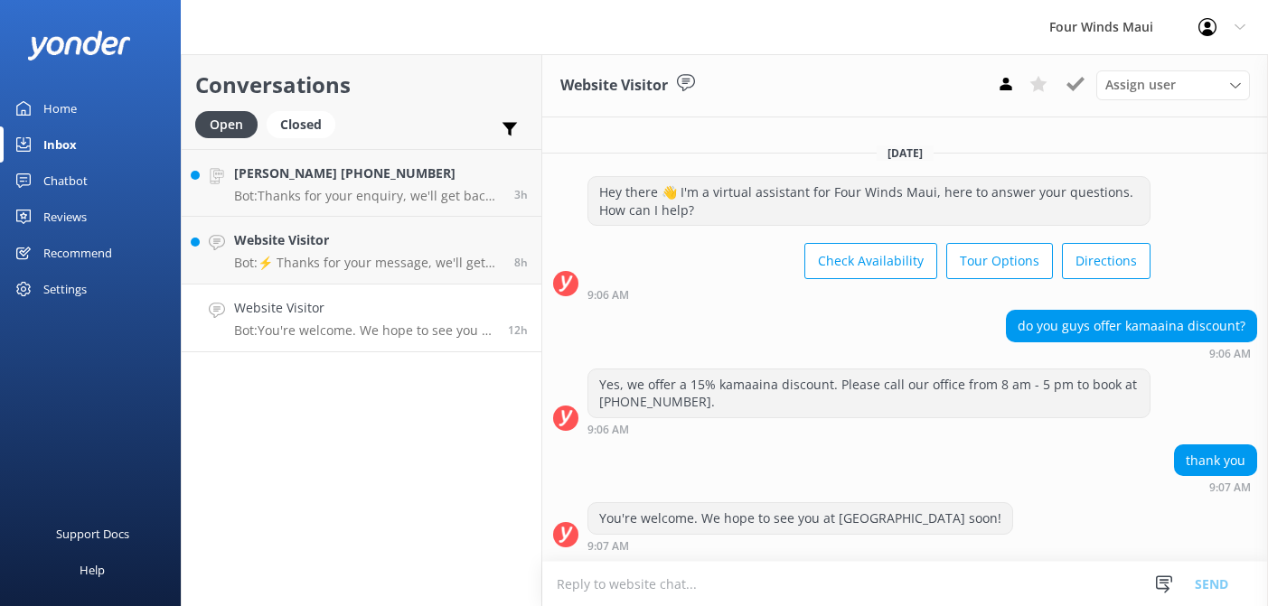 Image resolution: width=1268 pixels, height=606 pixels. I want to click on span: Aug 20 2025 05:21pm (UTC -10:00) Pacific/Honolulu, so click(521, 194).